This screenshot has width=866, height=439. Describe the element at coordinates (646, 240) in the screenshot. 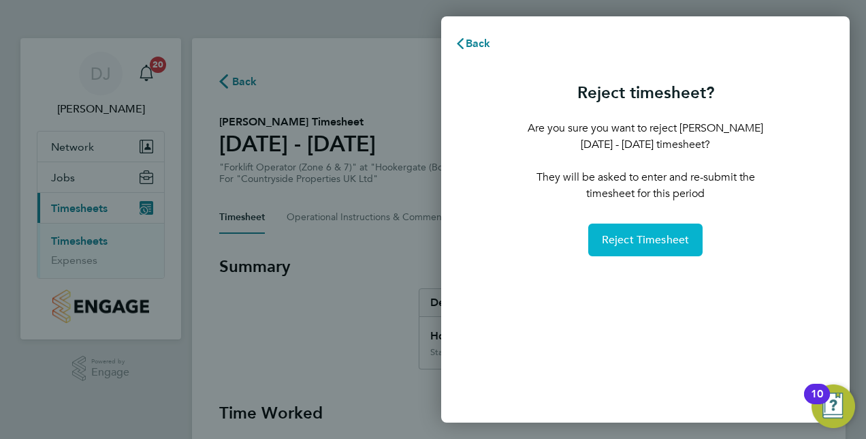

I see `span: Reject Timesheet` at that location.